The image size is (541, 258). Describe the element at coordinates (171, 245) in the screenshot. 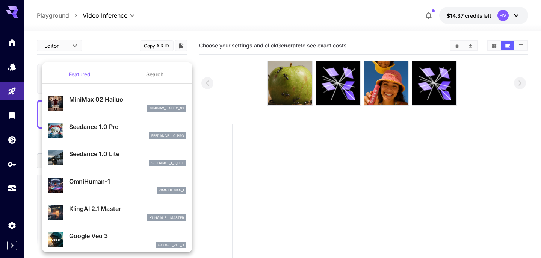

I see `p: google_veo_3` at that location.